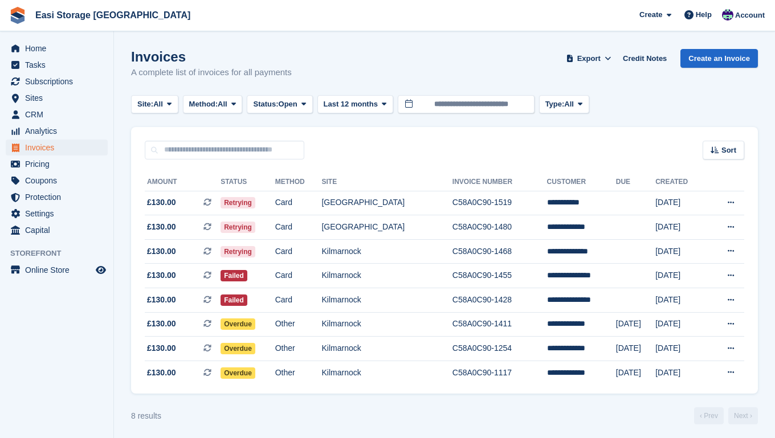  Describe the element at coordinates (727, 15) in the screenshot. I see `img: Steven Cusick` at that location.